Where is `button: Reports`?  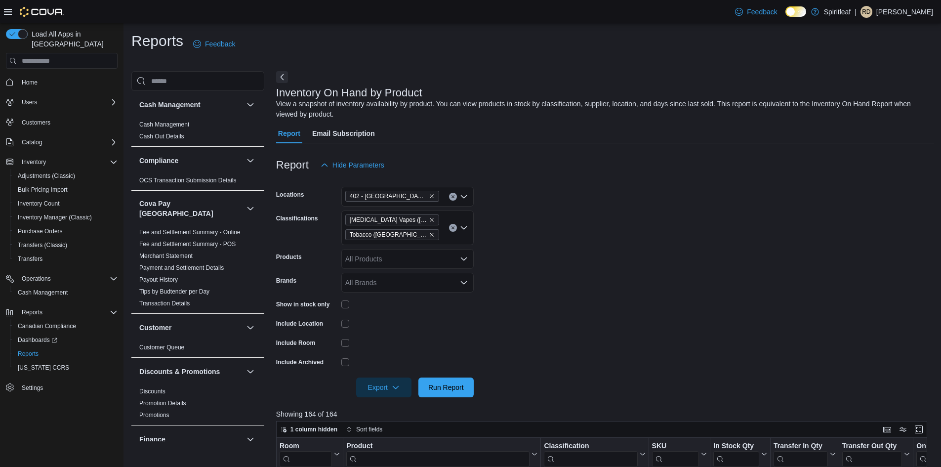
button: Reports is located at coordinates (66, 354).